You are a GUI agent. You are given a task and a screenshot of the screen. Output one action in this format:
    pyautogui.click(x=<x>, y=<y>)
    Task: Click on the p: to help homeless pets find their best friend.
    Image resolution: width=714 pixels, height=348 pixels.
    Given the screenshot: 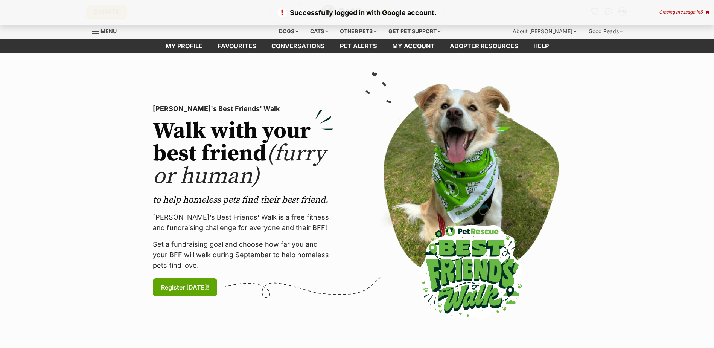 What is the action you would take?
    pyautogui.click(x=243, y=200)
    